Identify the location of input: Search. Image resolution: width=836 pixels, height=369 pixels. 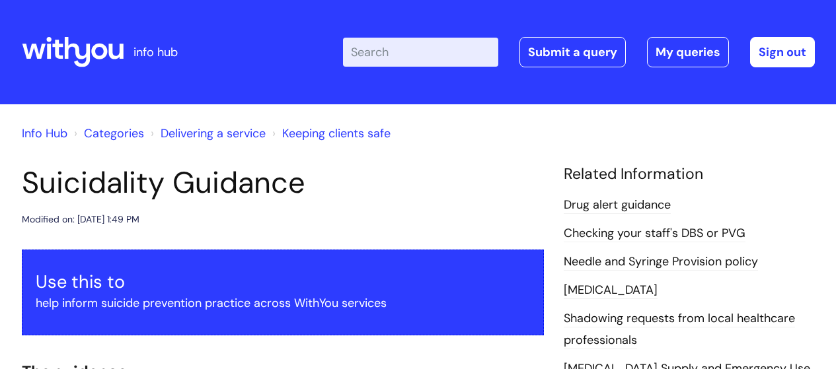
(420, 52).